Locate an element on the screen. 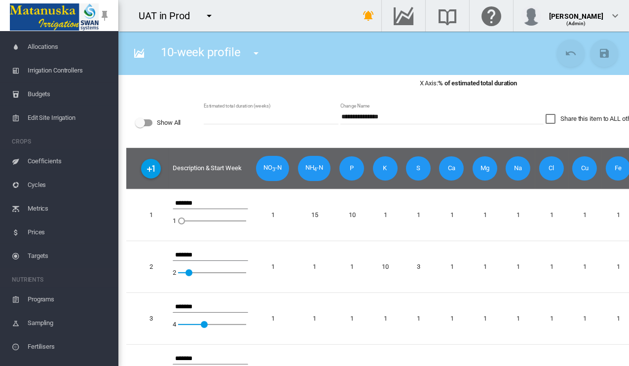  button: Save Changes is located at coordinates (604, 53).